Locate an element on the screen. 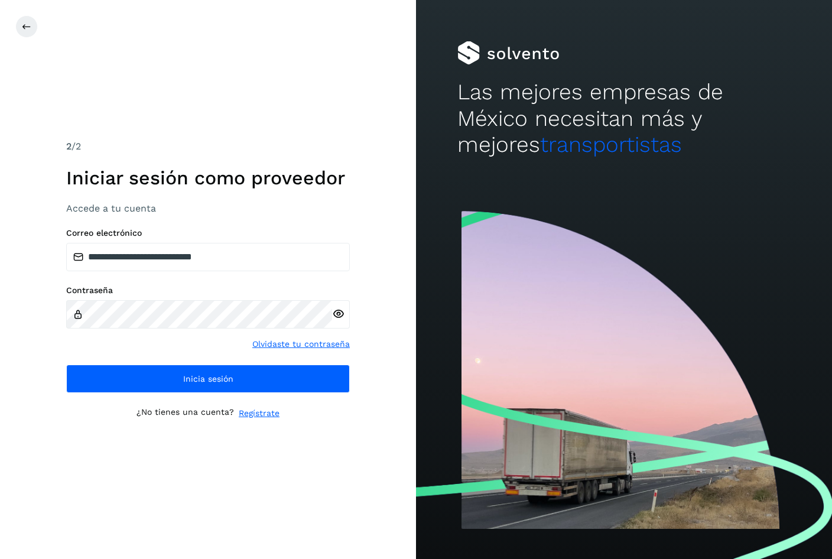 The height and width of the screenshot is (559, 832). a: Regístrate is located at coordinates (259, 413).